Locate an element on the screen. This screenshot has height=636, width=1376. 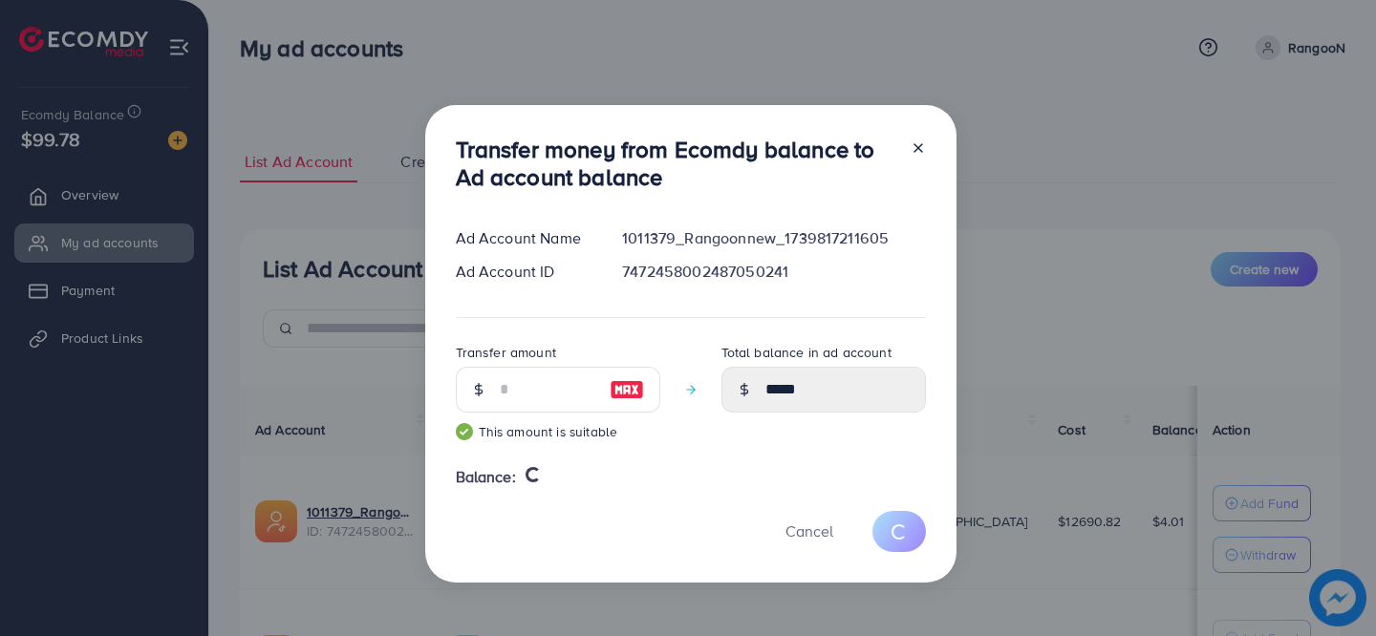
img: image is located at coordinates (627, 390).